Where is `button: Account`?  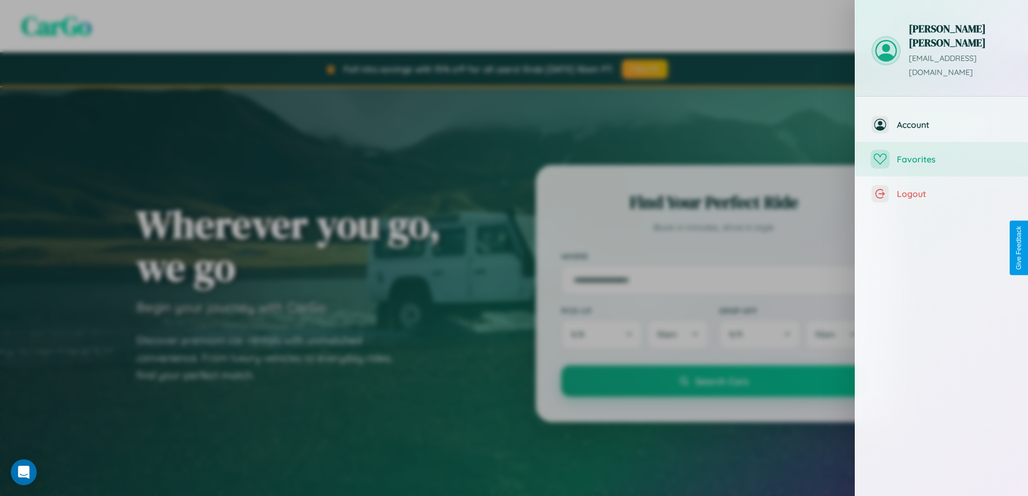
button: Account is located at coordinates (942, 125).